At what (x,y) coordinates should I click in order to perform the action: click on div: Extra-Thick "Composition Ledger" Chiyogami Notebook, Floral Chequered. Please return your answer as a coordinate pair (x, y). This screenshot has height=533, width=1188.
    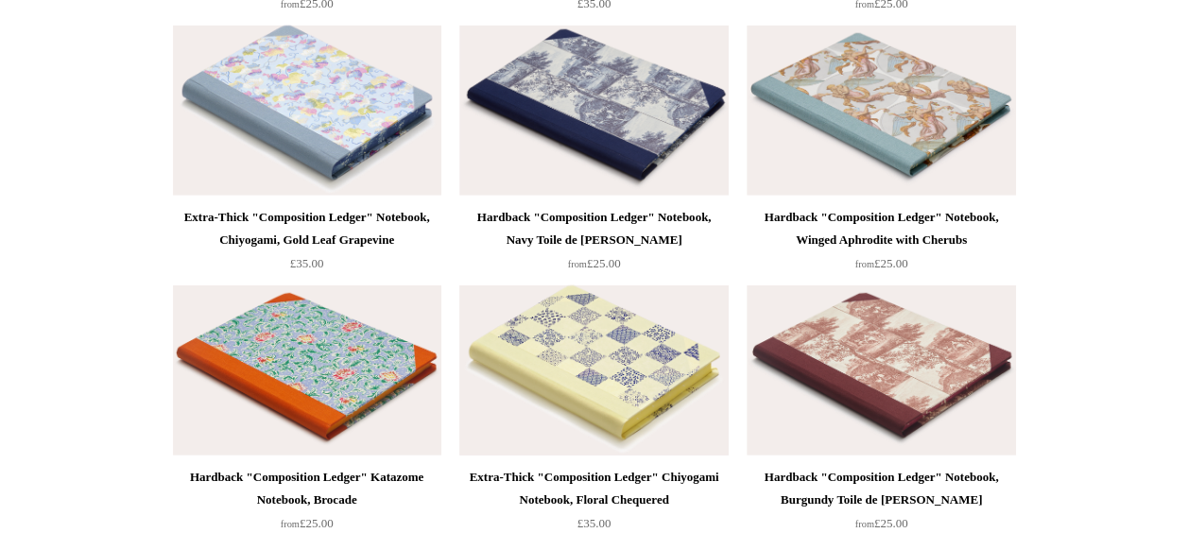
    Looking at the image, I should click on (594, 489).